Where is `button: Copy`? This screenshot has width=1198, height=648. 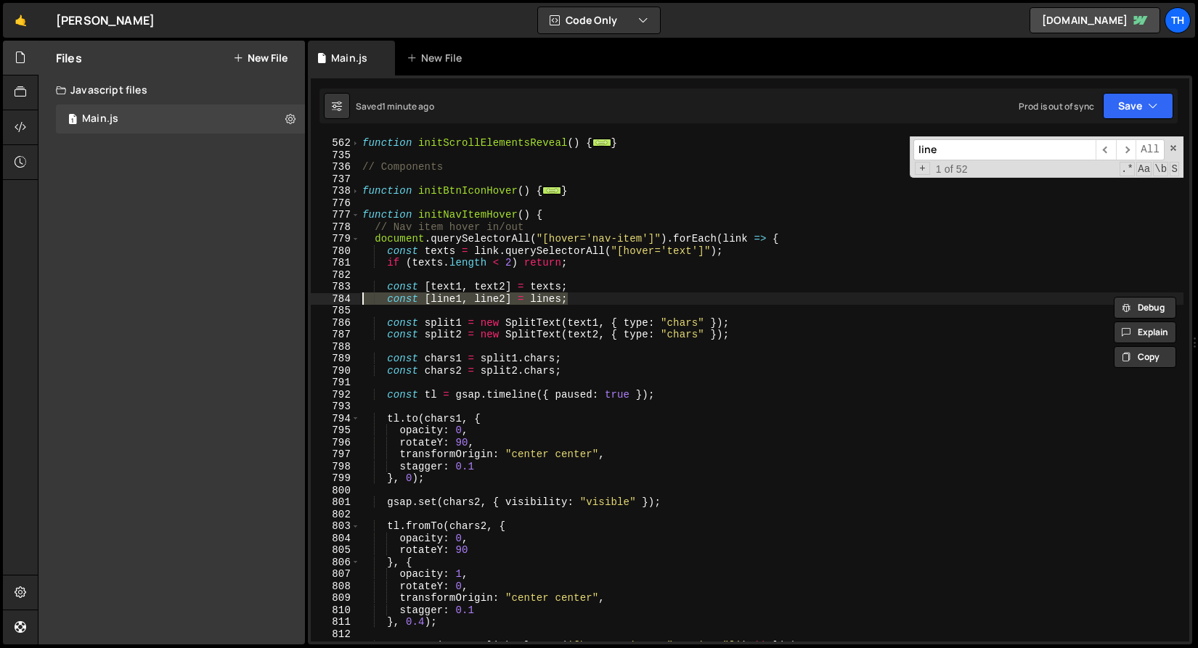 button: Copy is located at coordinates (1145, 357).